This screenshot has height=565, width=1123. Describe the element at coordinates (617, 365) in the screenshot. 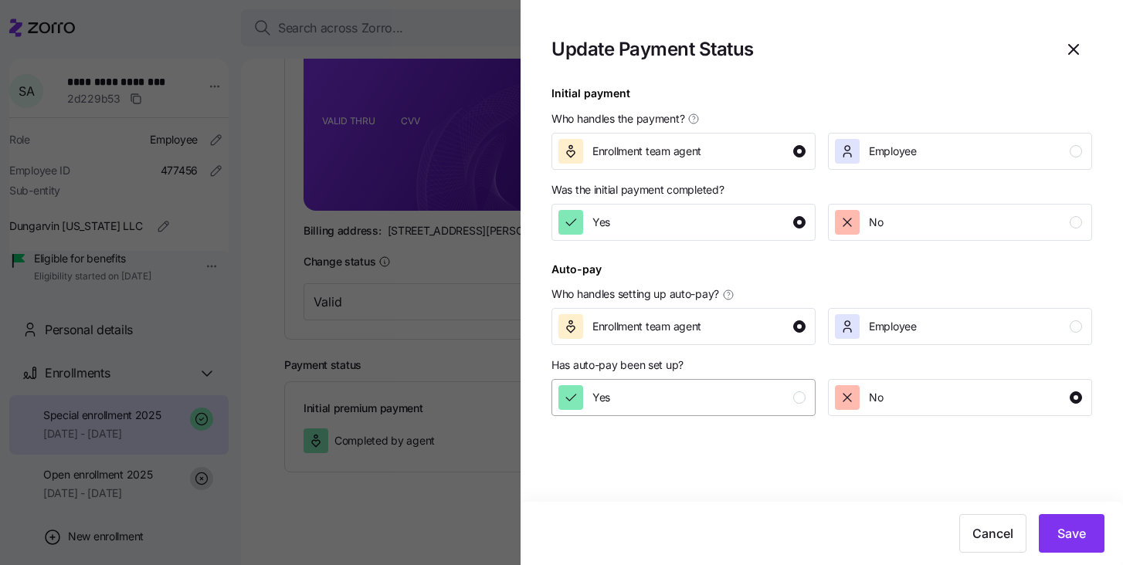

I see `span: Has auto-pay been set up?` at that location.